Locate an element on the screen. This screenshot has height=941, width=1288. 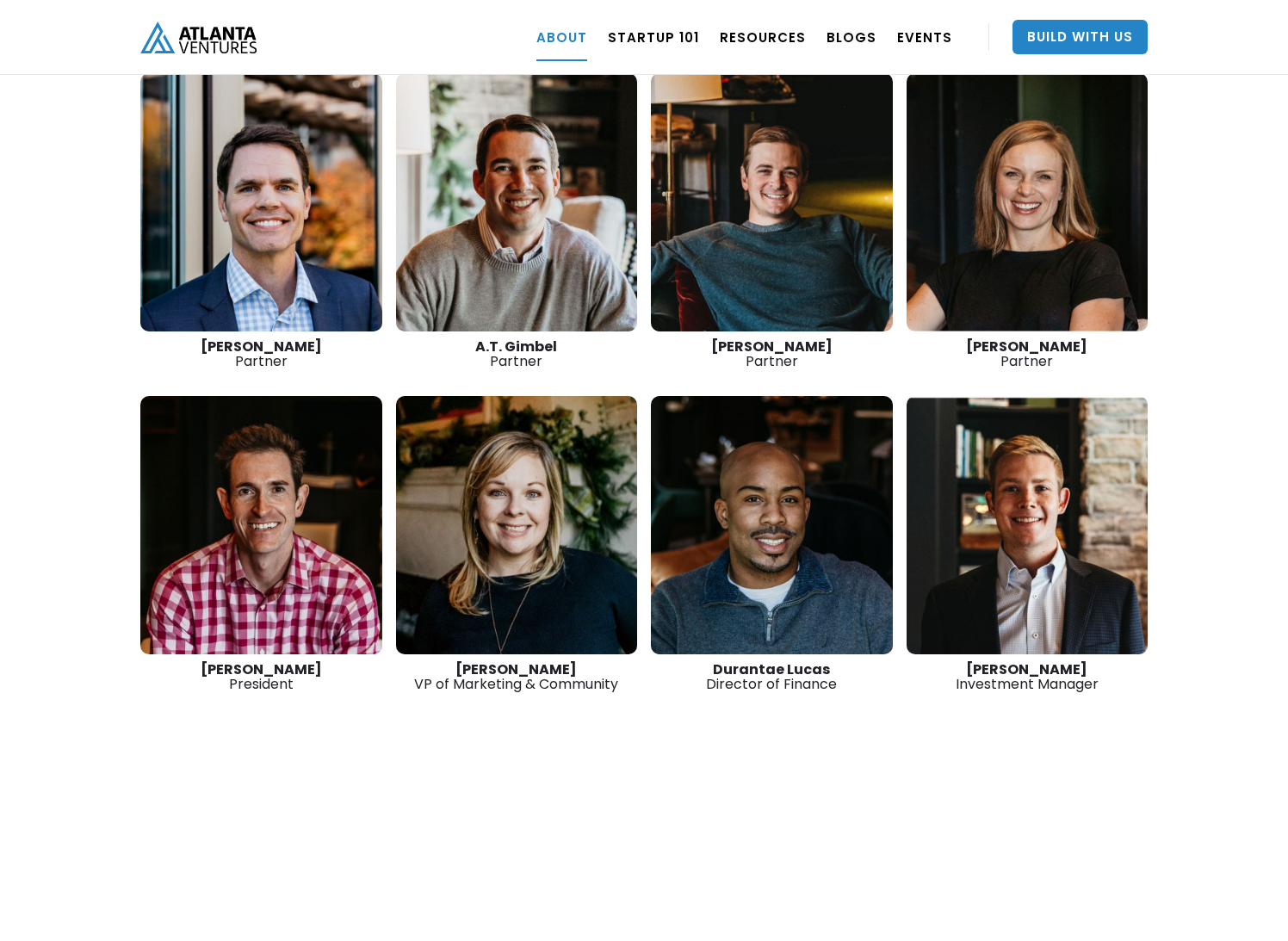
div: President is located at coordinates (261, 677).